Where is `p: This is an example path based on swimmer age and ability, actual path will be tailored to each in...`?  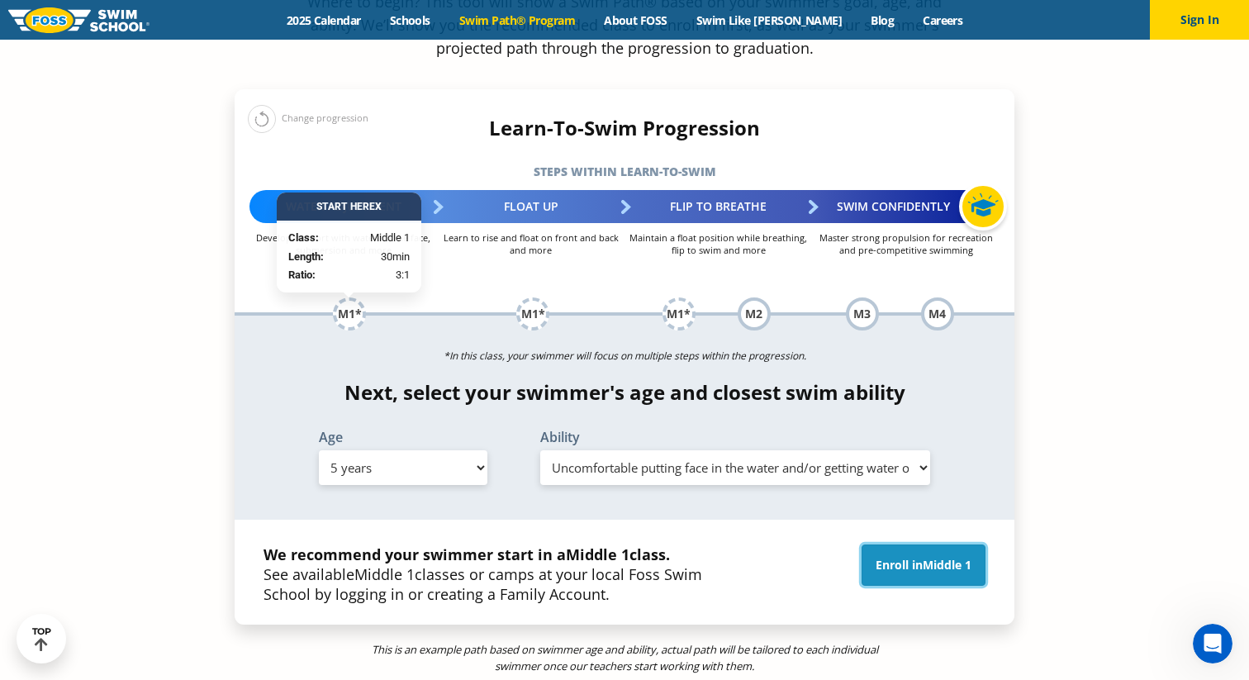
p: This is an example path based on swimmer age and ability, actual path will be tailored to each in... is located at coordinates (624, 657).